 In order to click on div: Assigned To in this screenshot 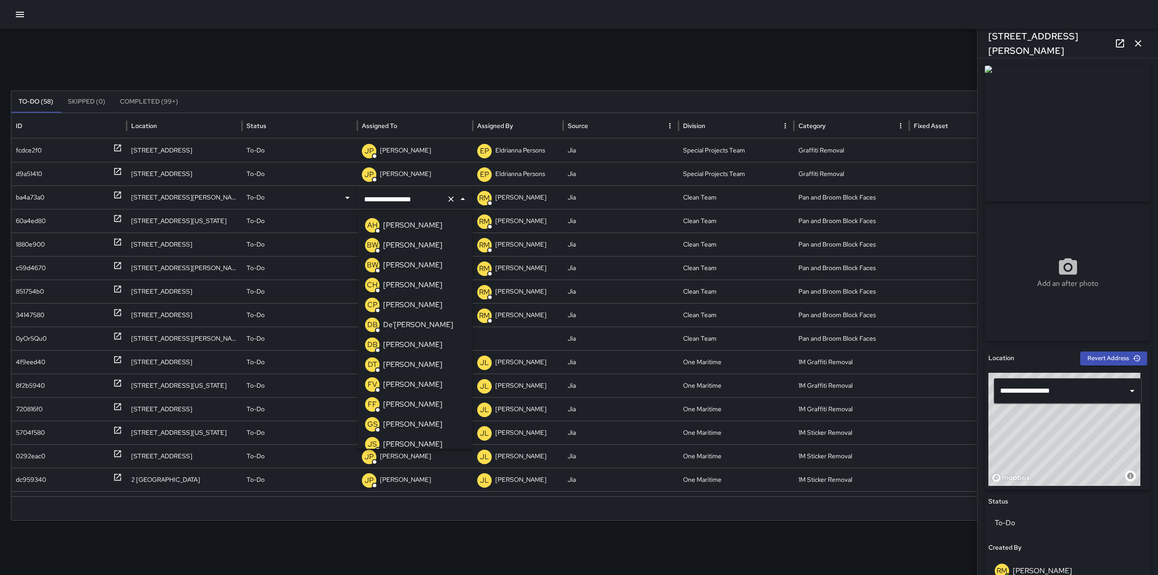, I will do `click(380, 126)`.